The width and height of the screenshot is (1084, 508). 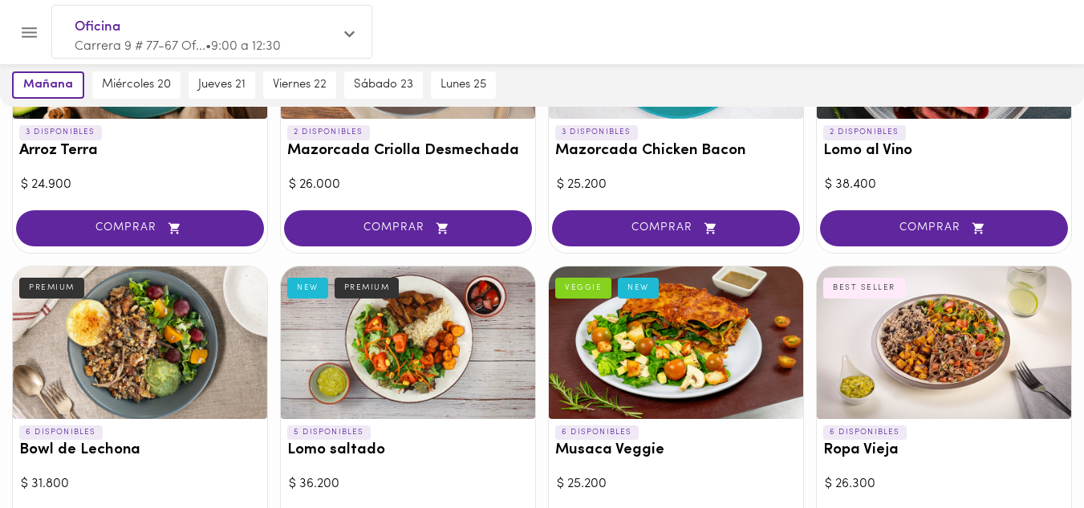 I want to click on div: Bowl de Lechona, so click(x=140, y=343).